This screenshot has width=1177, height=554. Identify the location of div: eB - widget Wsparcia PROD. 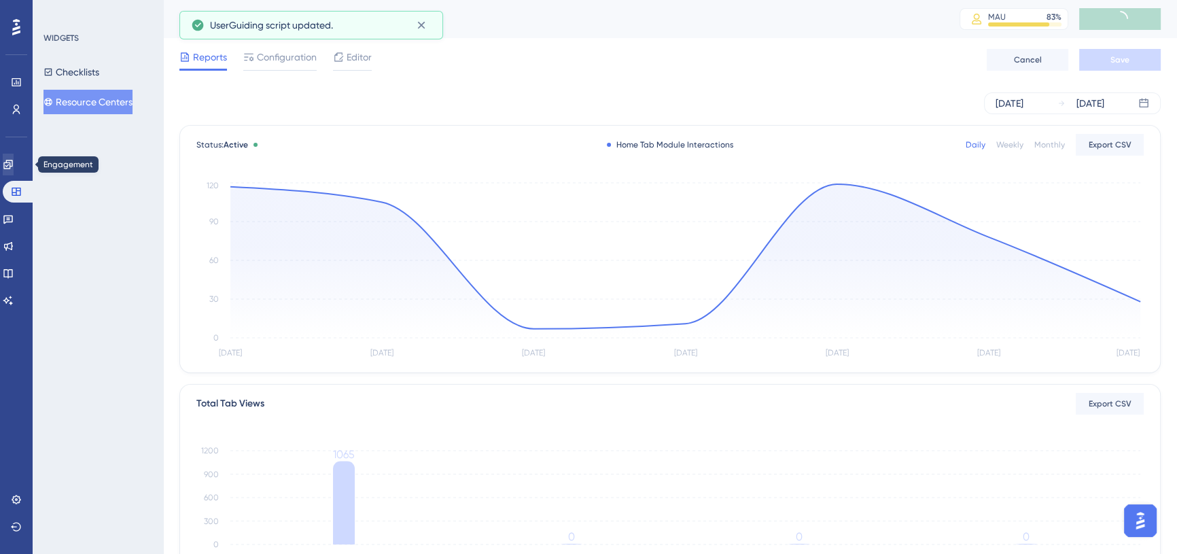
(553, 19).